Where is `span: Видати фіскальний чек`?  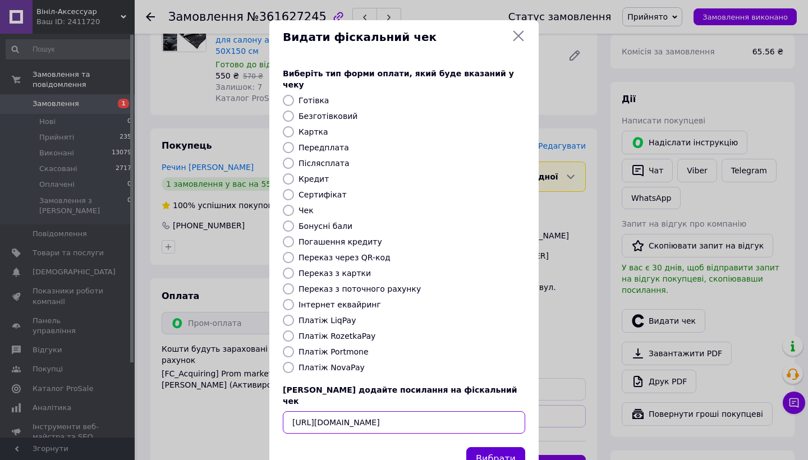
span: Видати фіскальний чек is located at coordinates (395, 37).